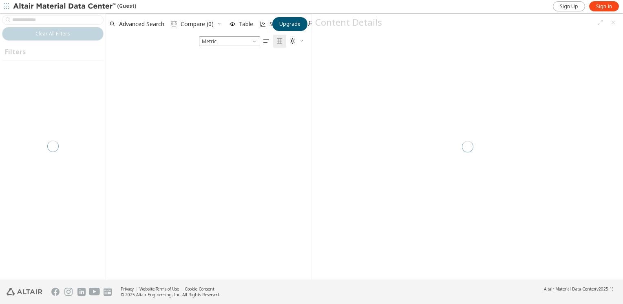  Describe the element at coordinates (230, 41) in the screenshot. I see `span: Metric` at that location.